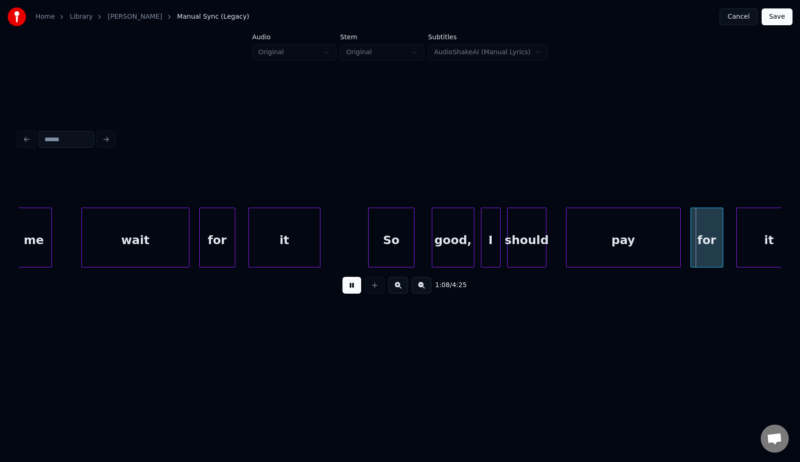 The image size is (800, 462). What do you see at coordinates (294, 37) in the screenshot?
I see `label: Audio` at bounding box center [294, 37].